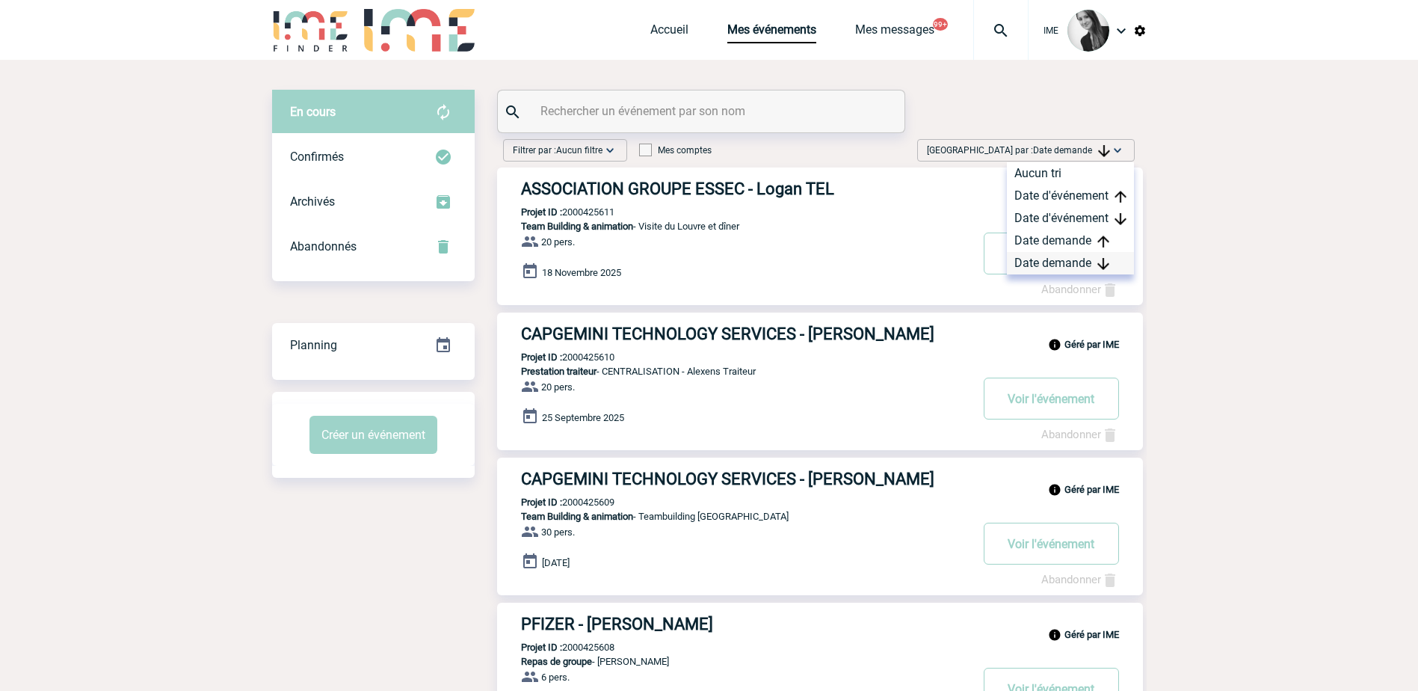 The width and height of the screenshot is (1418, 691). I want to click on label: Mes comptes, so click(675, 150).